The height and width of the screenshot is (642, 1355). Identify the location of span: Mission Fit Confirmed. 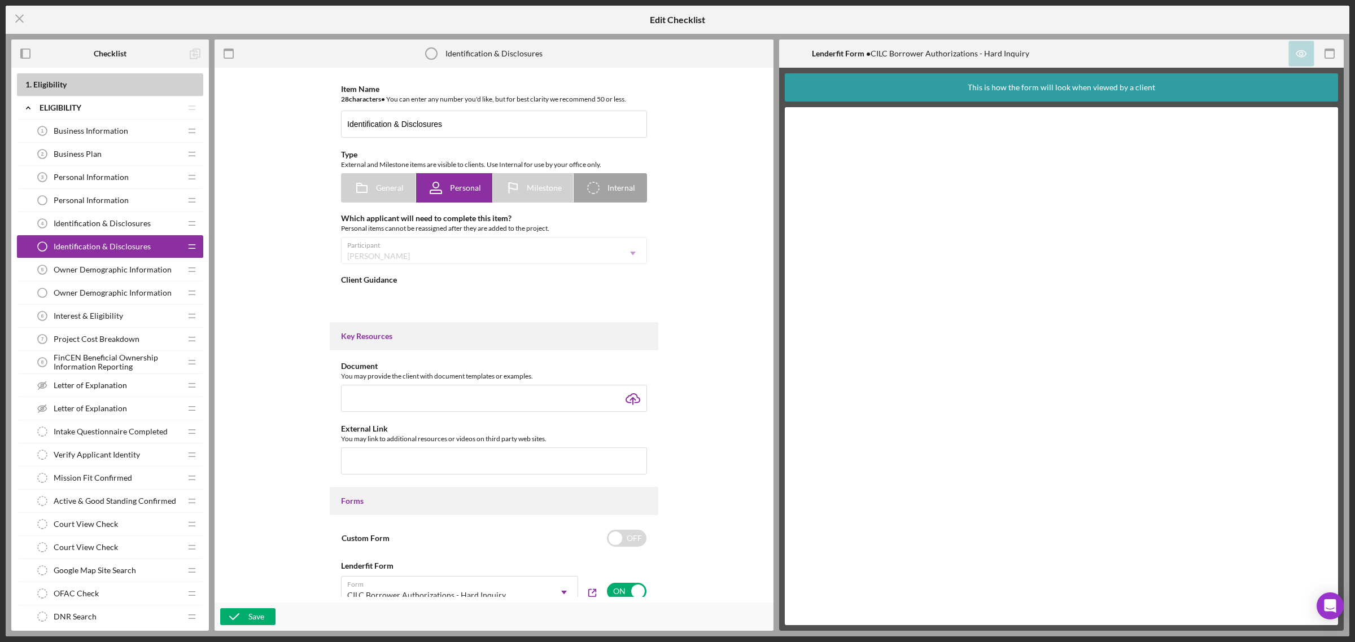
(93, 478).